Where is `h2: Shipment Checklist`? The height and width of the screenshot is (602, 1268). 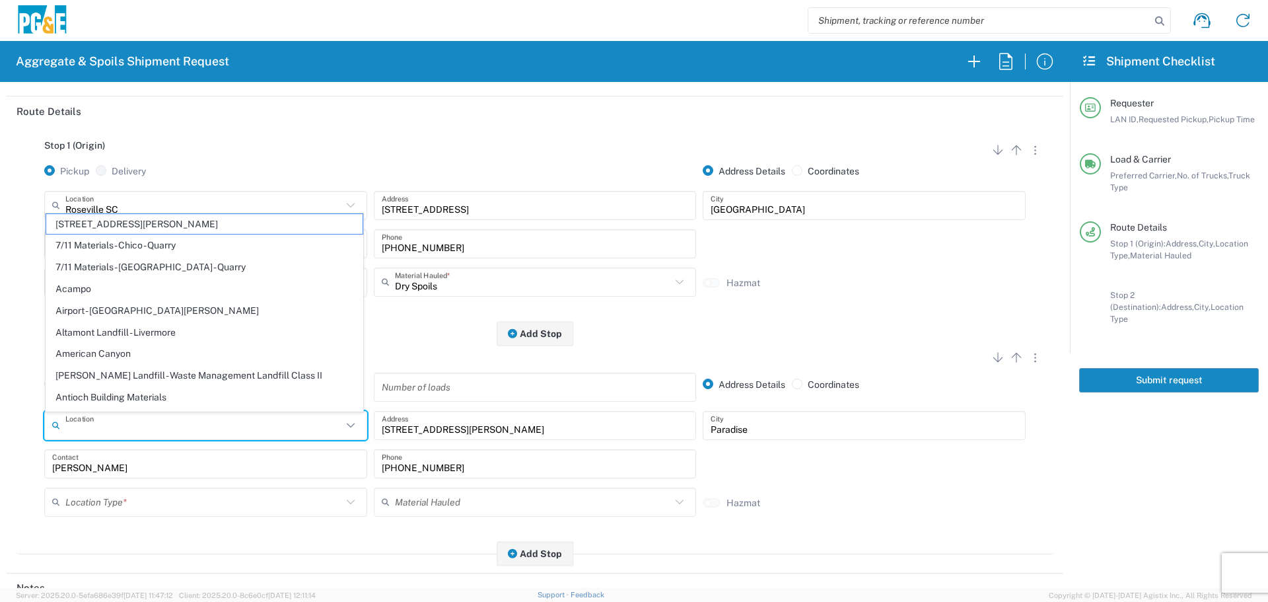 h2: Shipment Checklist is located at coordinates (1148, 61).